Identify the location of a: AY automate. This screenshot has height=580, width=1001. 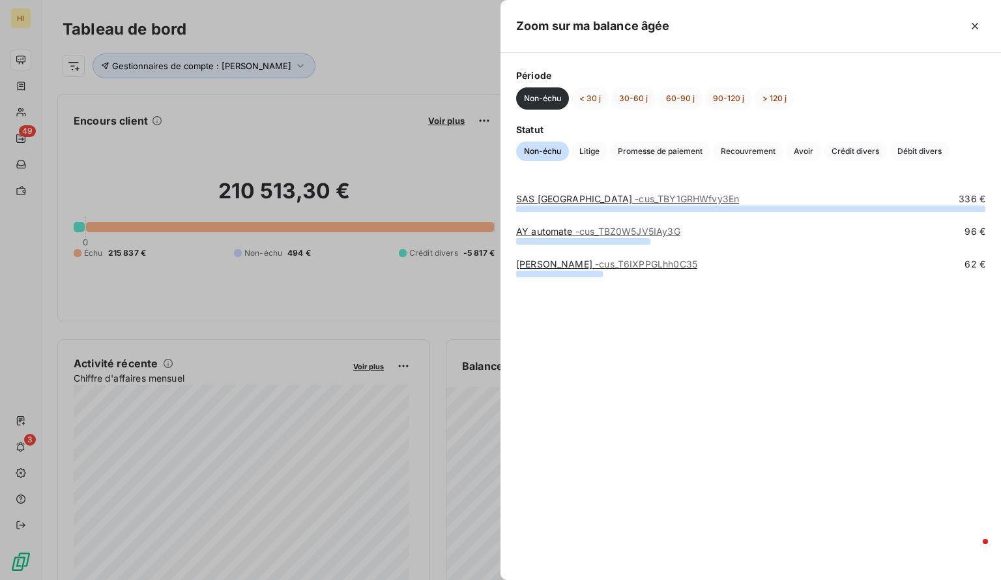
(599, 231).